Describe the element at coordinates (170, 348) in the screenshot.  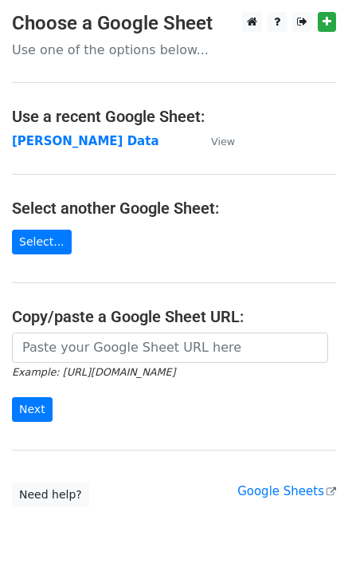
I see `input: Paste your Google Sheet URL here` at that location.